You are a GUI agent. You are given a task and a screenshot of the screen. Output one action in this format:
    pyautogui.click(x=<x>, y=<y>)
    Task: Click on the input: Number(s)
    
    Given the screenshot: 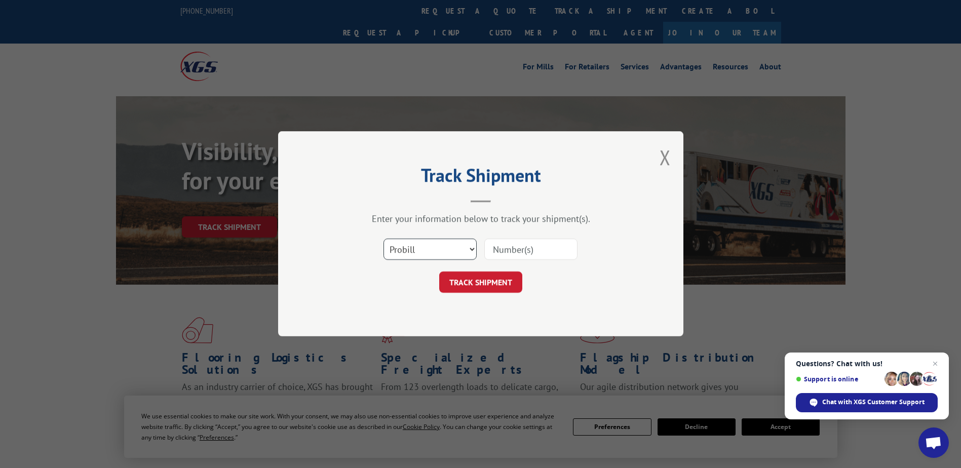 What is the action you would take?
    pyautogui.click(x=531, y=250)
    